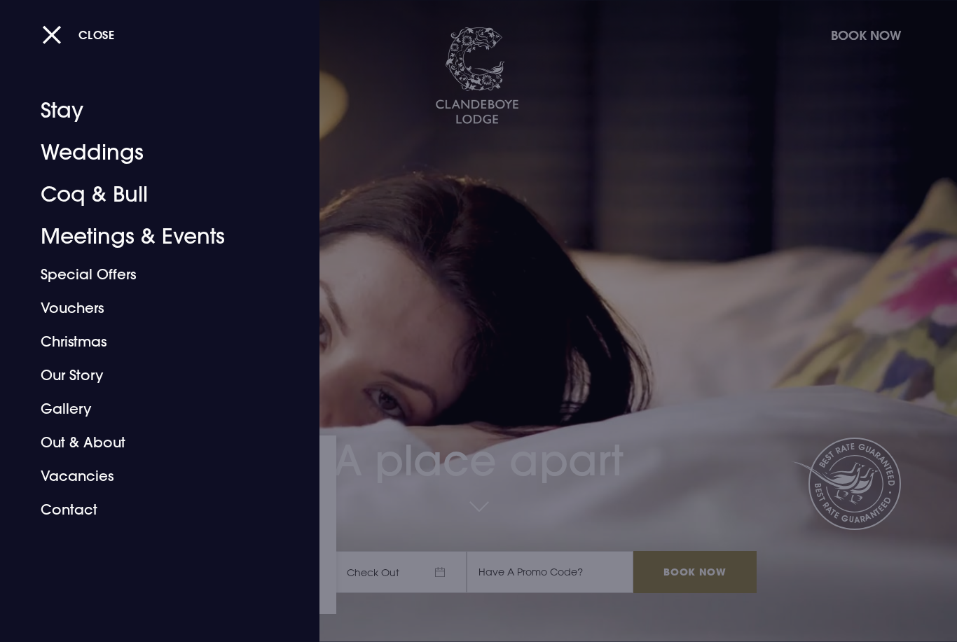 This screenshot has height=642, width=957. I want to click on a: Our Story, so click(151, 376).